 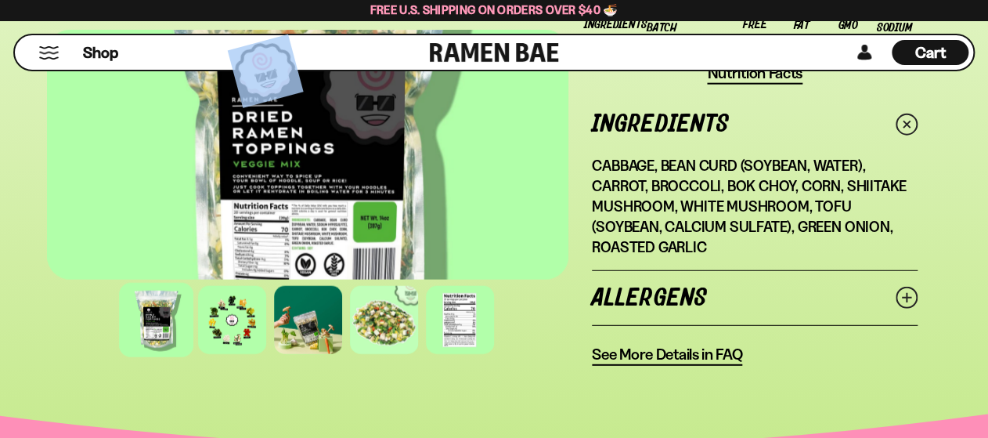 I want to click on a: See More Details in FAQ, so click(x=667, y=355).